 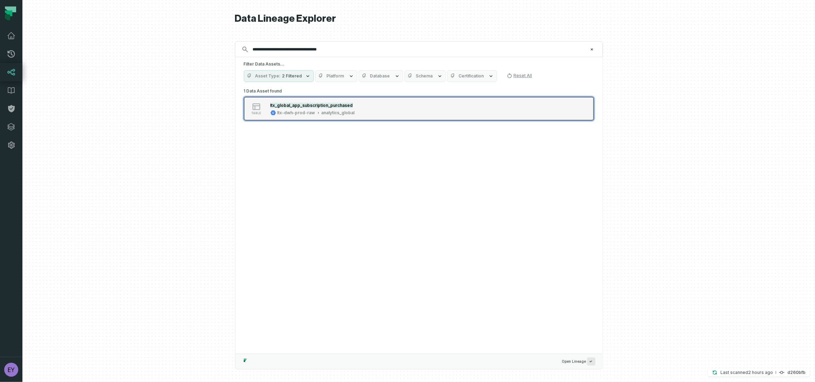 What do you see at coordinates (419, 19) in the screenshot?
I see `h1: Data Lineage Explorer` at bounding box center [419, 19].